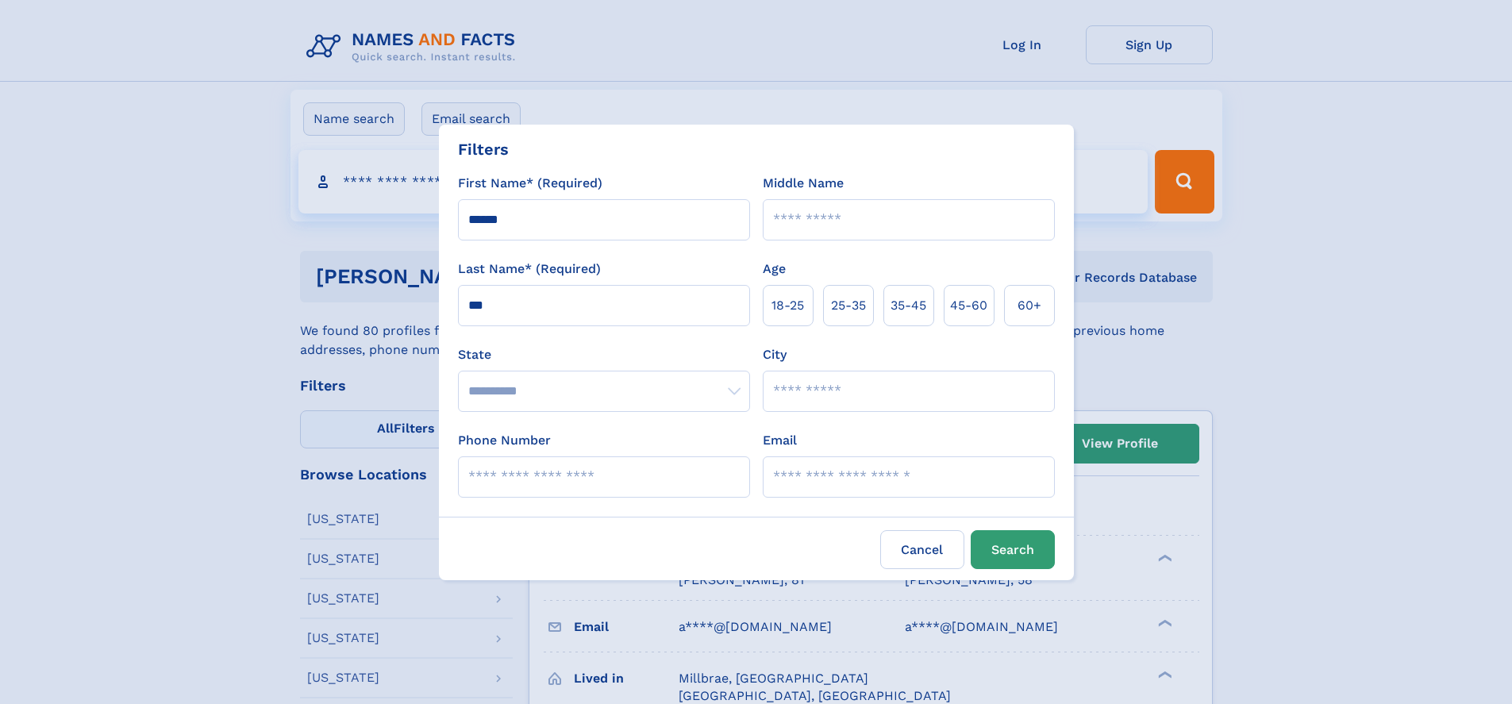 This screenshot has height=704, width=1512. What do you see at coordinates (775, 355) in the screenshot?
I see `label: City` at bounding box center [775, 355].